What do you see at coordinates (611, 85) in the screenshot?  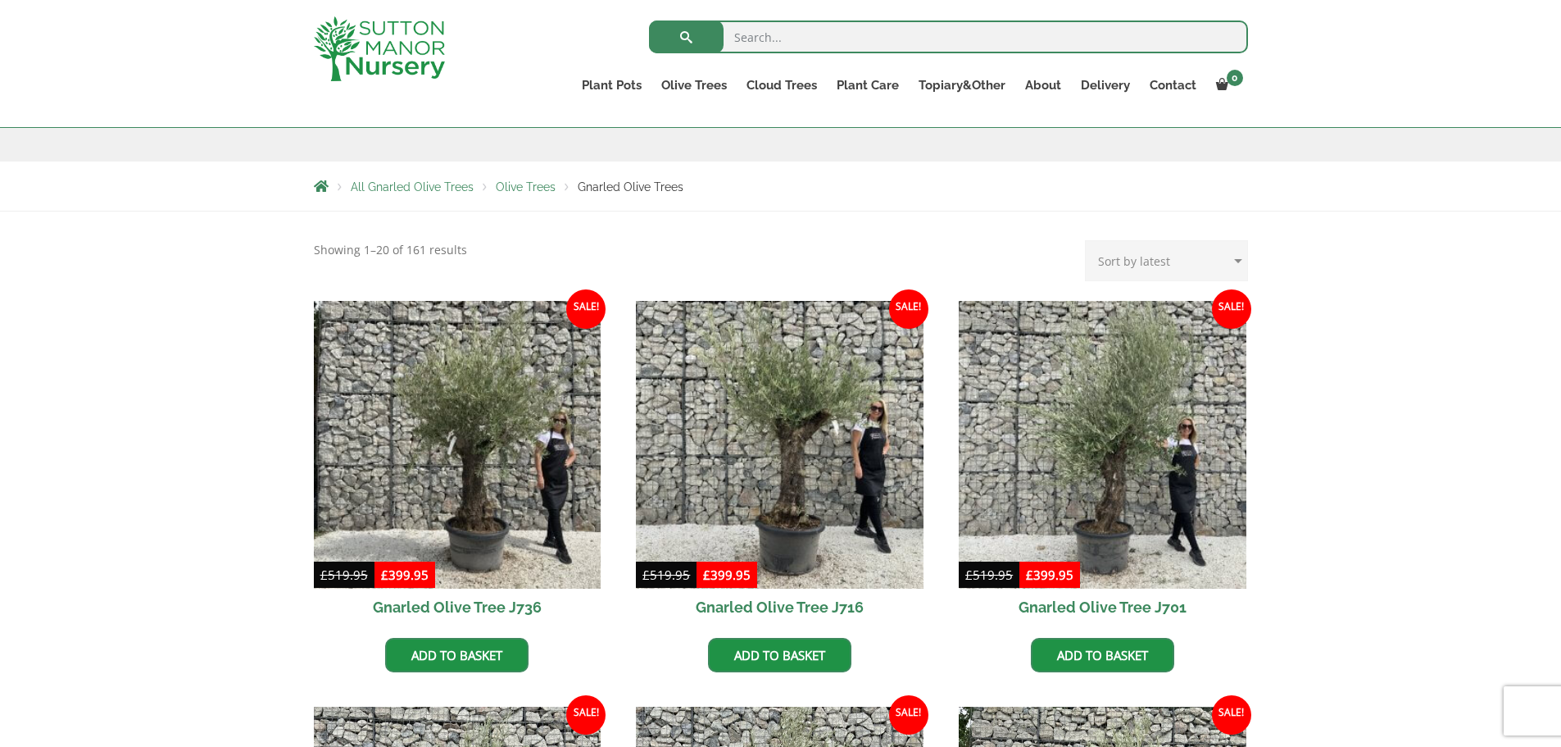 I see `a: Plant Pots` at bounding box center [611, 85].